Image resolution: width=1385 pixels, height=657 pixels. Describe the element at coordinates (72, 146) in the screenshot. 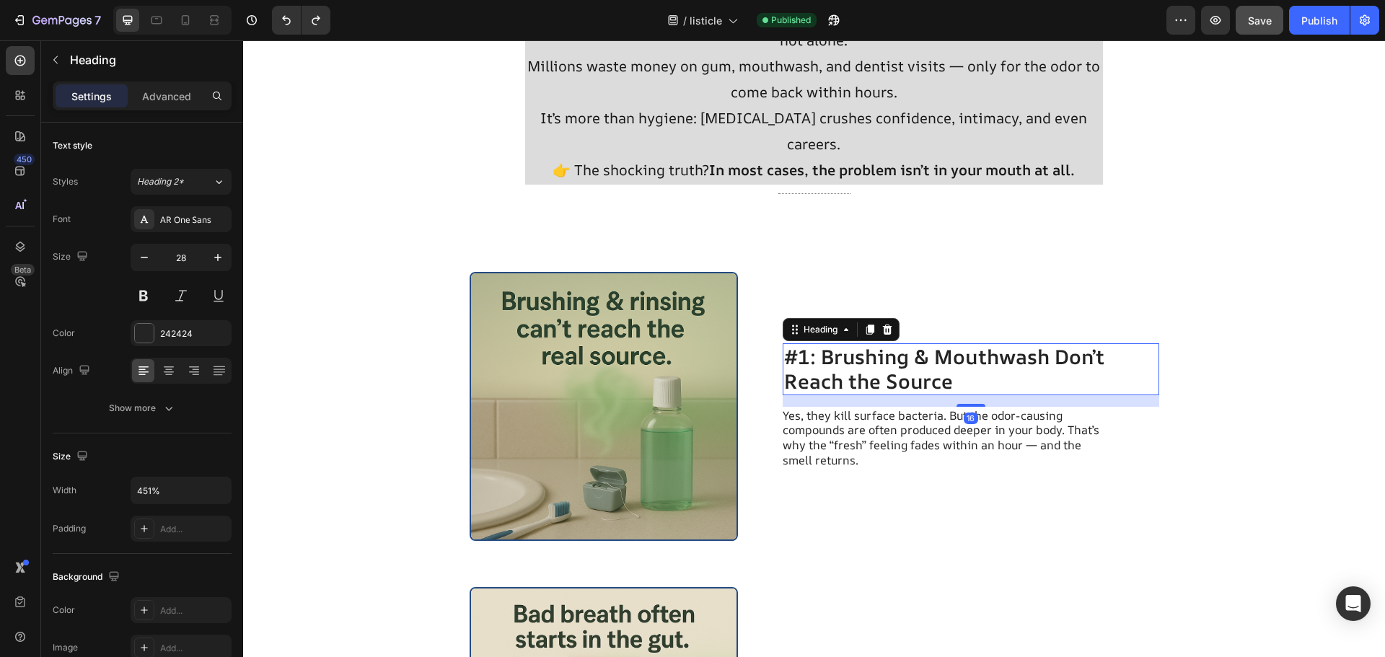

I see `div: Text style` at that location.